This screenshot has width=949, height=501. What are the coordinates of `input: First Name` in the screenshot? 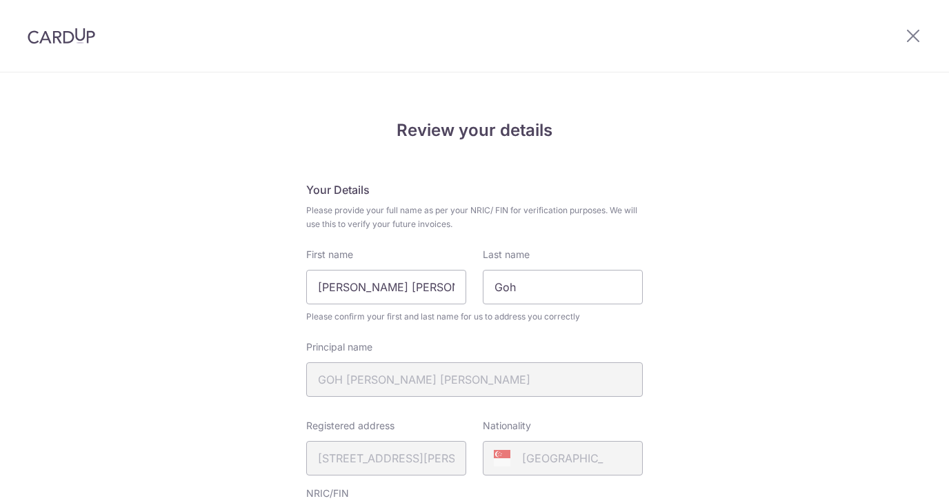 It's located at (386, 287).